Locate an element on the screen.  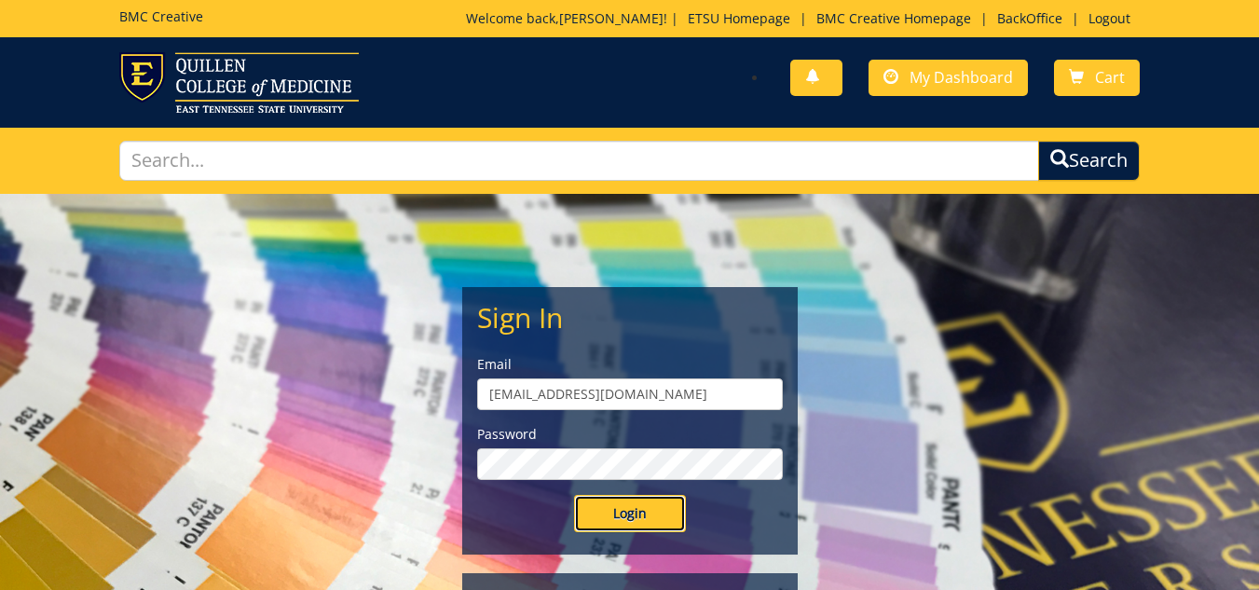
input: Search... is located at coordinates (580, 160).